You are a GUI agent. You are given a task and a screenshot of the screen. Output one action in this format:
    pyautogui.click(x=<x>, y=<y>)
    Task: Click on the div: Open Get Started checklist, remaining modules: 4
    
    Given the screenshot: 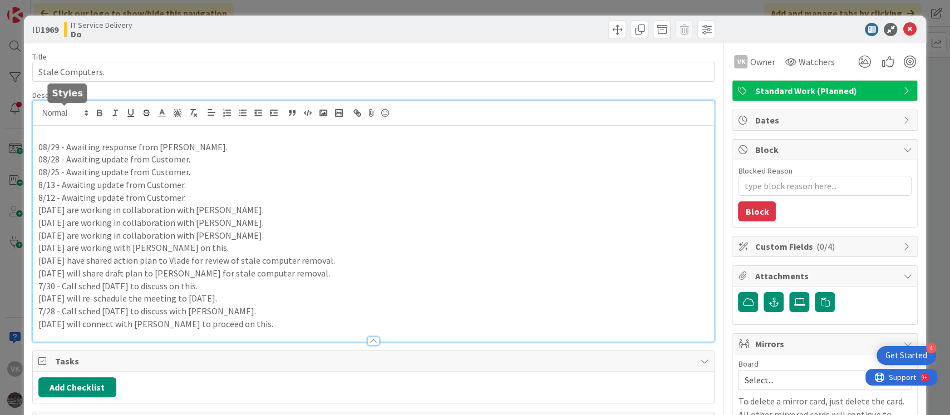 What is the action you would take?
    pyautogui.click(x=906, y=356)
    